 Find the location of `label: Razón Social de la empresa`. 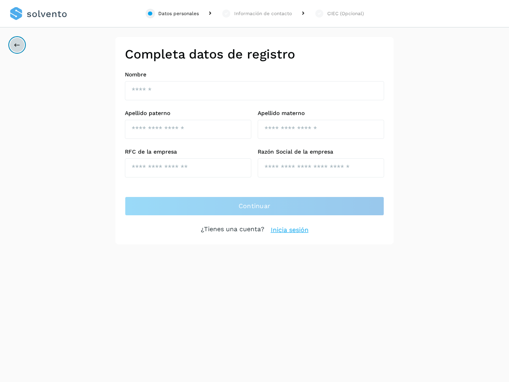

label: Razón Social de la empresa is located at coordinates (321, 151).